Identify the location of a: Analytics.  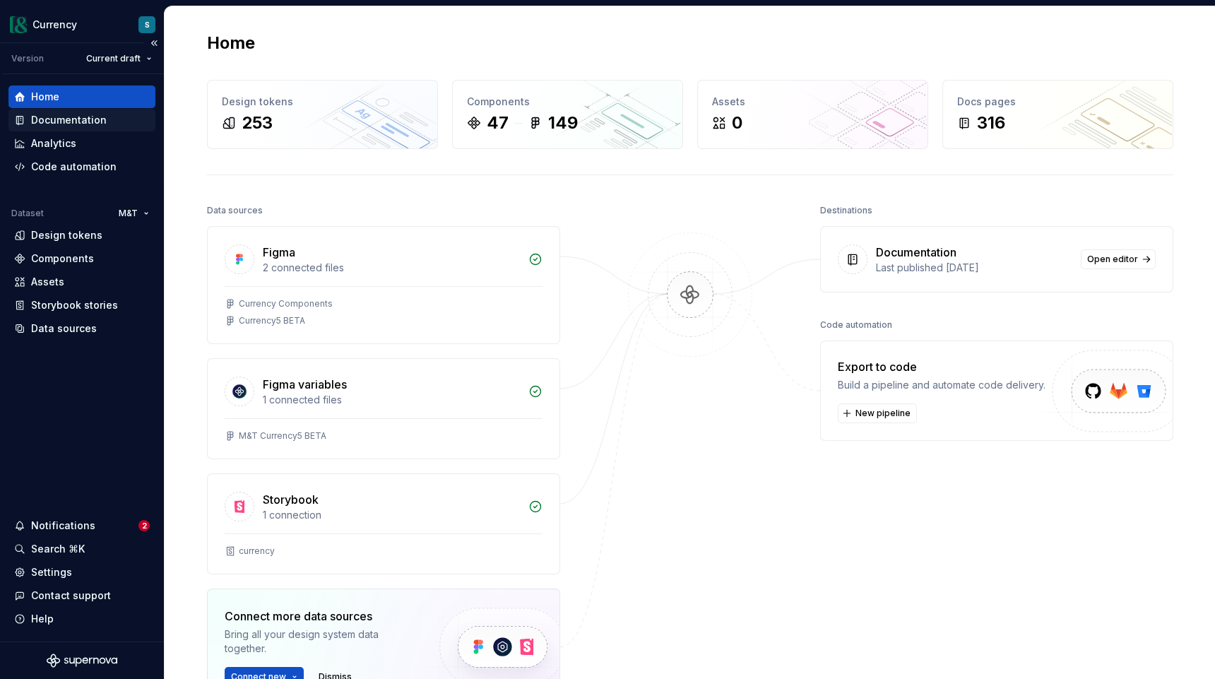
(82, 143).